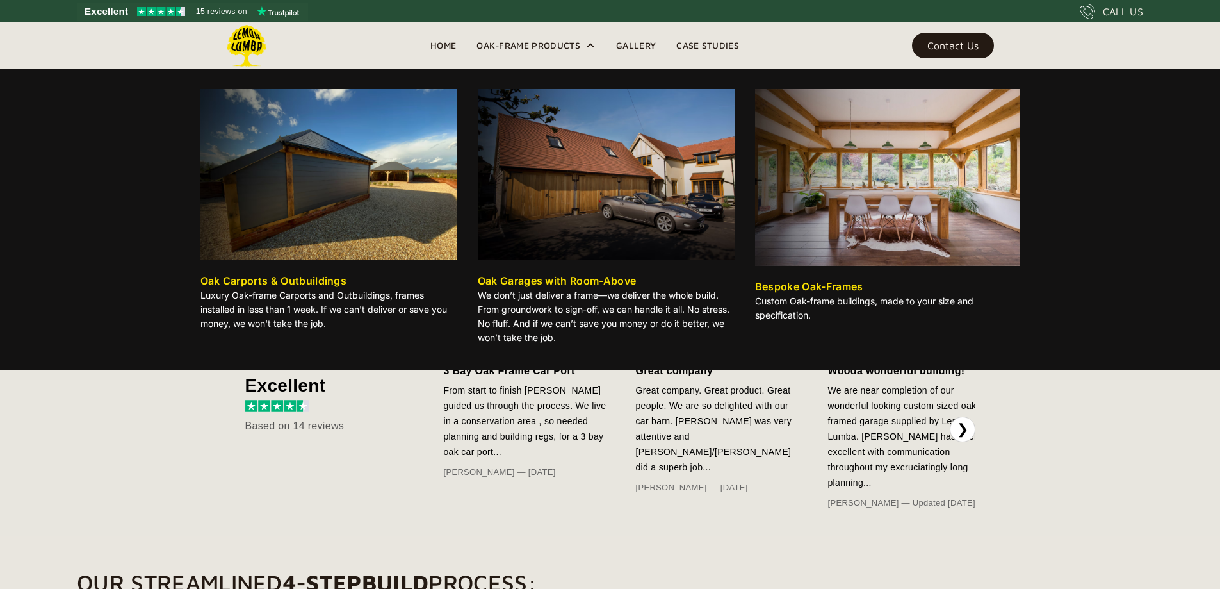 This screenshot has height=589, width=1220. I want to click on img: Trustpilot logo, so click(278, 12).